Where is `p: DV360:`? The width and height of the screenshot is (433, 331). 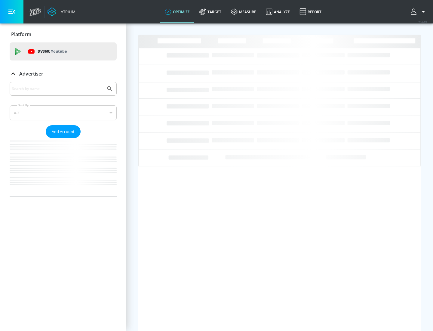 p: DV360: is located at coordinates (52, 51).